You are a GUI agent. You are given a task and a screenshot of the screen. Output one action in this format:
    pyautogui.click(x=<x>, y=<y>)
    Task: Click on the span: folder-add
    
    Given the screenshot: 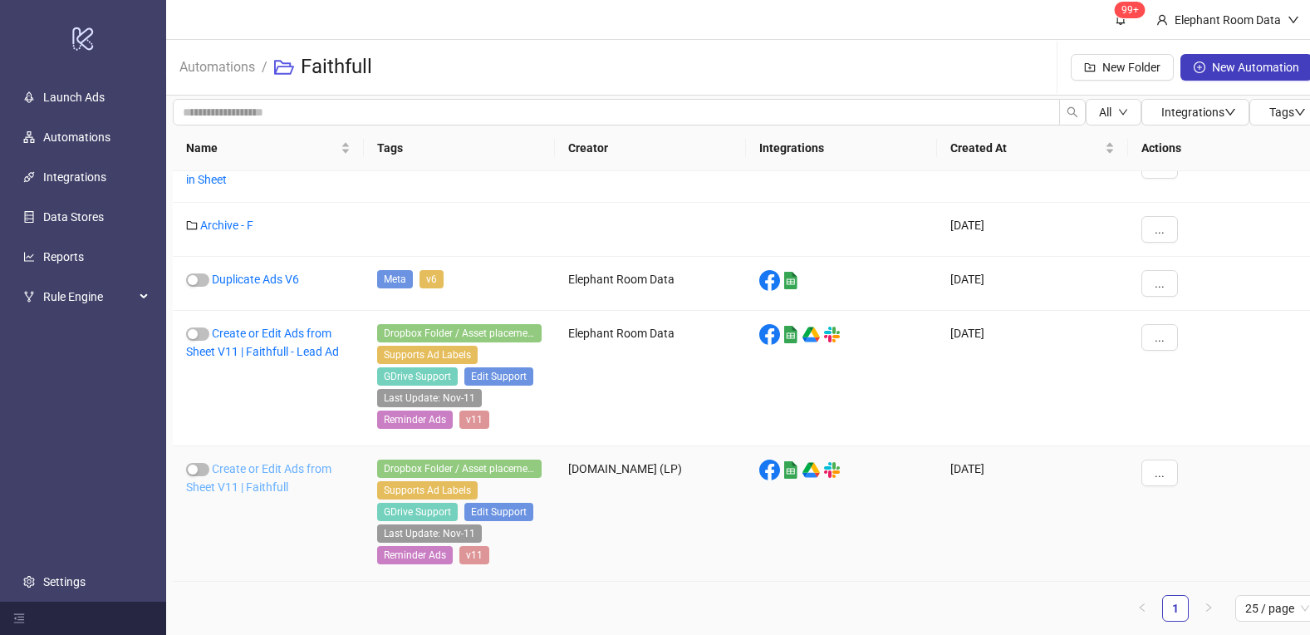 What is the action you would take?
    pyautogui.click(x=1090, y=67)
    